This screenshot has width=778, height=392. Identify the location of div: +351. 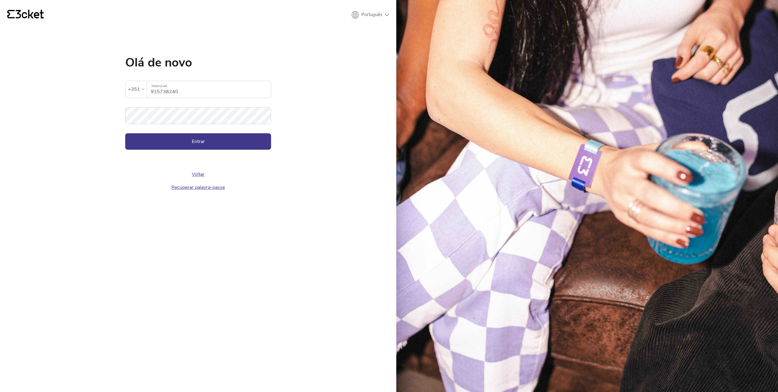
(134, 89).